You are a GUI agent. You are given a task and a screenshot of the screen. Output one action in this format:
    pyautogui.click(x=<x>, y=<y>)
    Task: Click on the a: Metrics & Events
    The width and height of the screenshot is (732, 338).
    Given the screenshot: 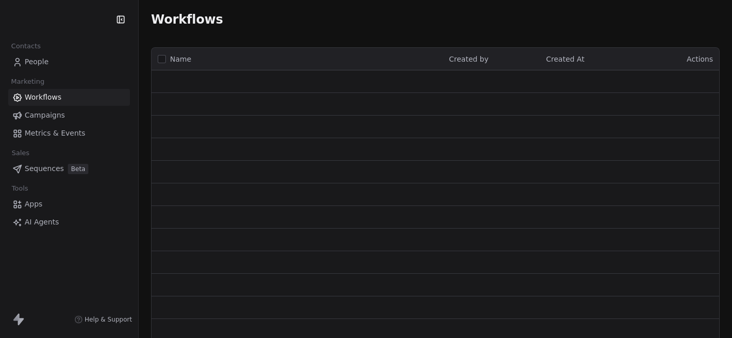 What is the action you would take?
    pyautogui.click(x=69, y=133)
    